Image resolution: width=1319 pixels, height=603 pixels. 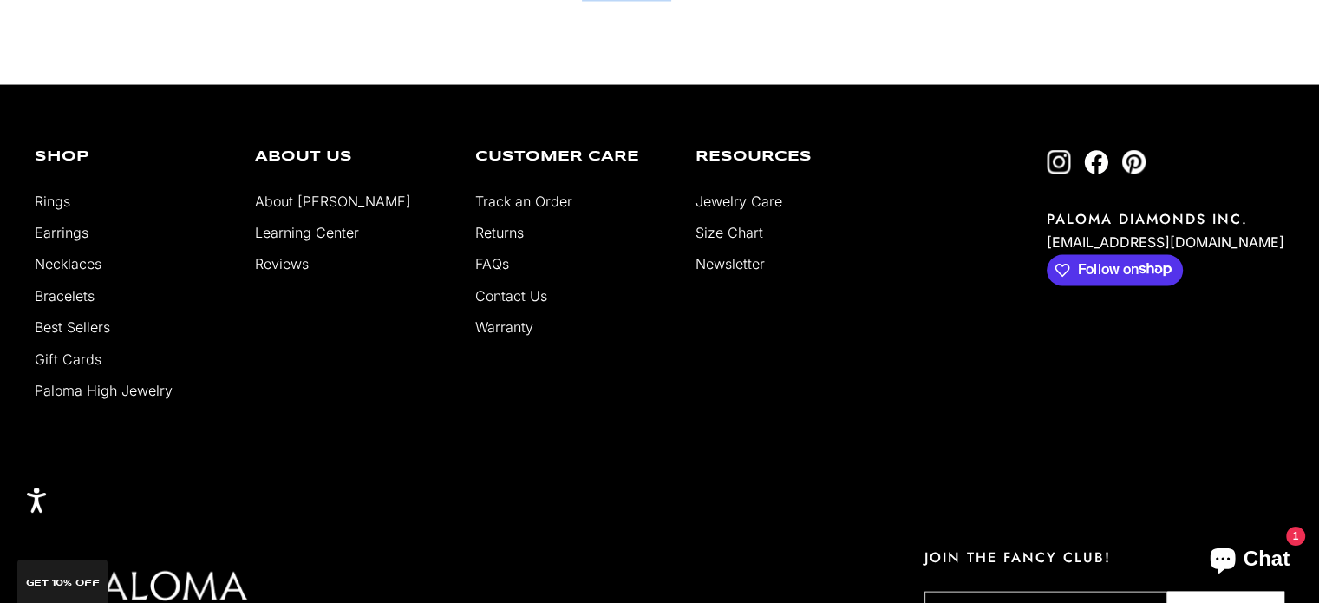 I want to click on p: About Us, so click(x=352, y=157).